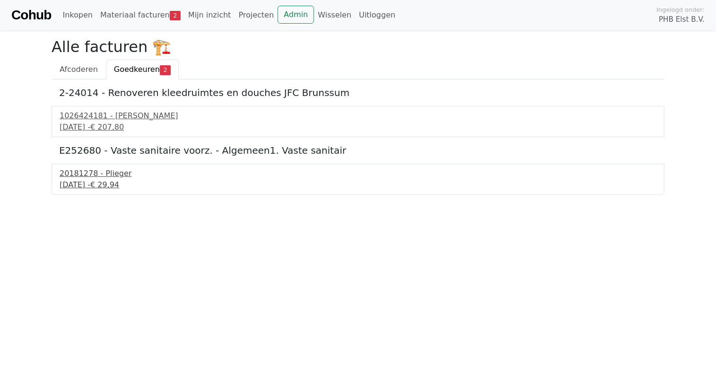 Image resolution: width=716 pixels, height=376 pixels. Describe the element at coordinates (295, 15) in the screenshot. I see `a: Admin` at that location.